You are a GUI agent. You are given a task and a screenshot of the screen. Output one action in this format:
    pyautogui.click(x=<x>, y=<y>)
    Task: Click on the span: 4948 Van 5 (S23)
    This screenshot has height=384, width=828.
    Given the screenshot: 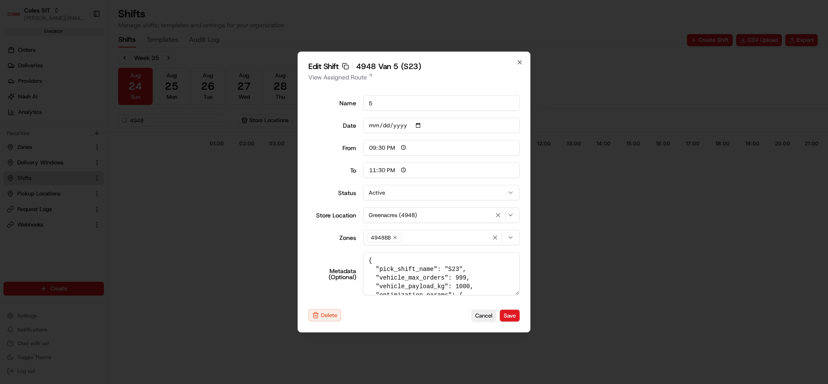 What is the action you would take?
    pyautogui.click(x=389, y=66)
    